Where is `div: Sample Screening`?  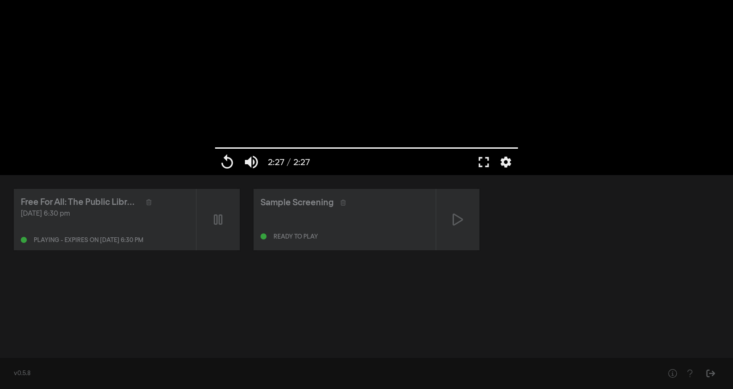
div: Sample Screening is located at coordinates (297, 203).